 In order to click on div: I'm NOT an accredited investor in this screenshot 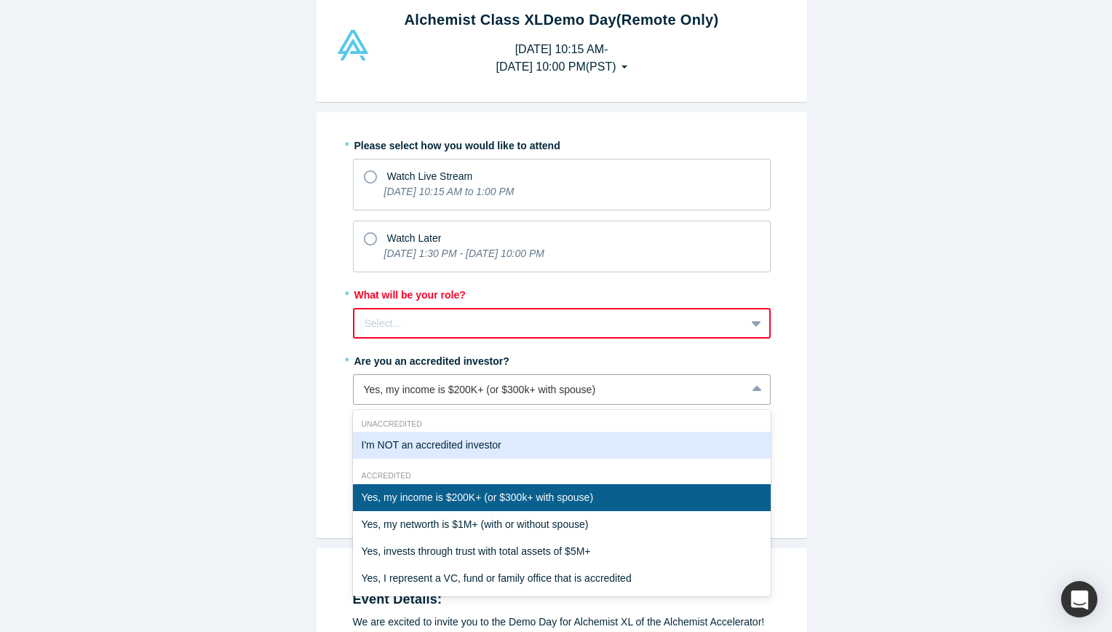, I will do `click(562, 445)`.